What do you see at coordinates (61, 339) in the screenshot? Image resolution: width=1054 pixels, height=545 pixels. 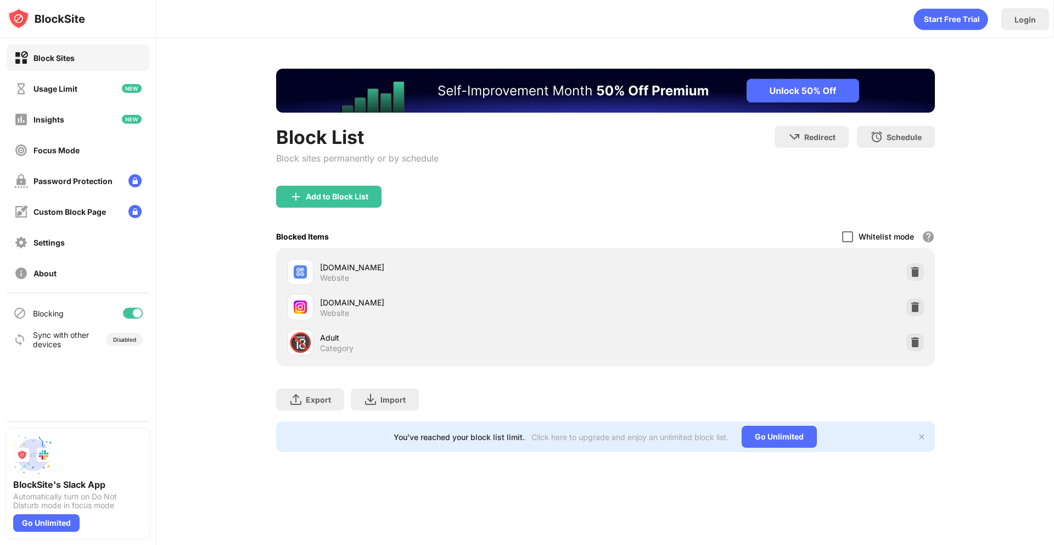 I see `div: Sync with other devices` at bounding box center [61, 339].